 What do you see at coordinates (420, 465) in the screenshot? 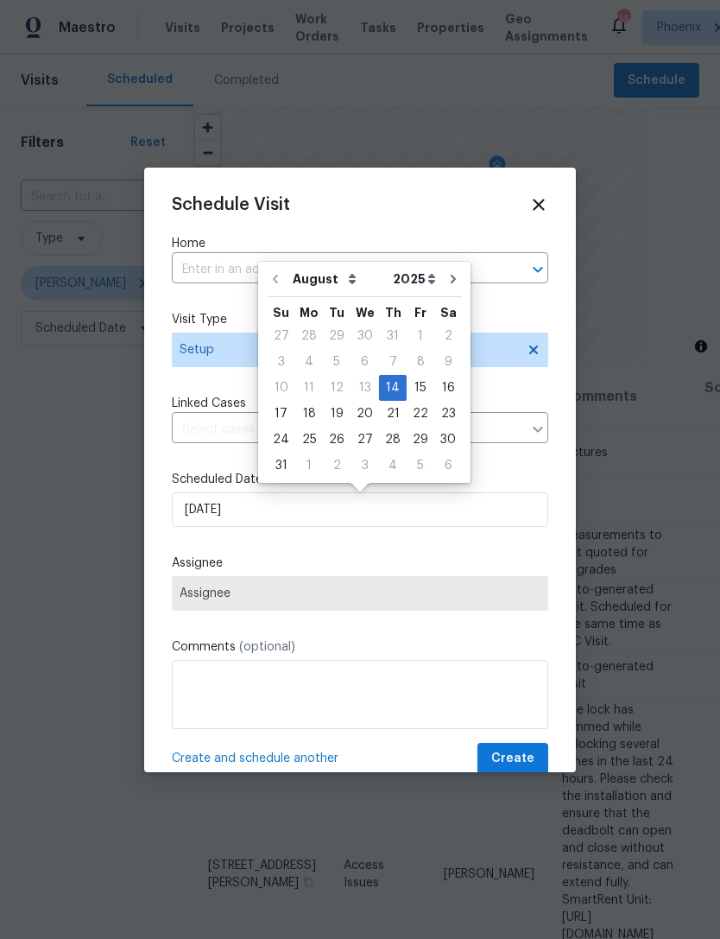
I see `div: Fri Sep 05 2025` at bounding box center [420, 465].